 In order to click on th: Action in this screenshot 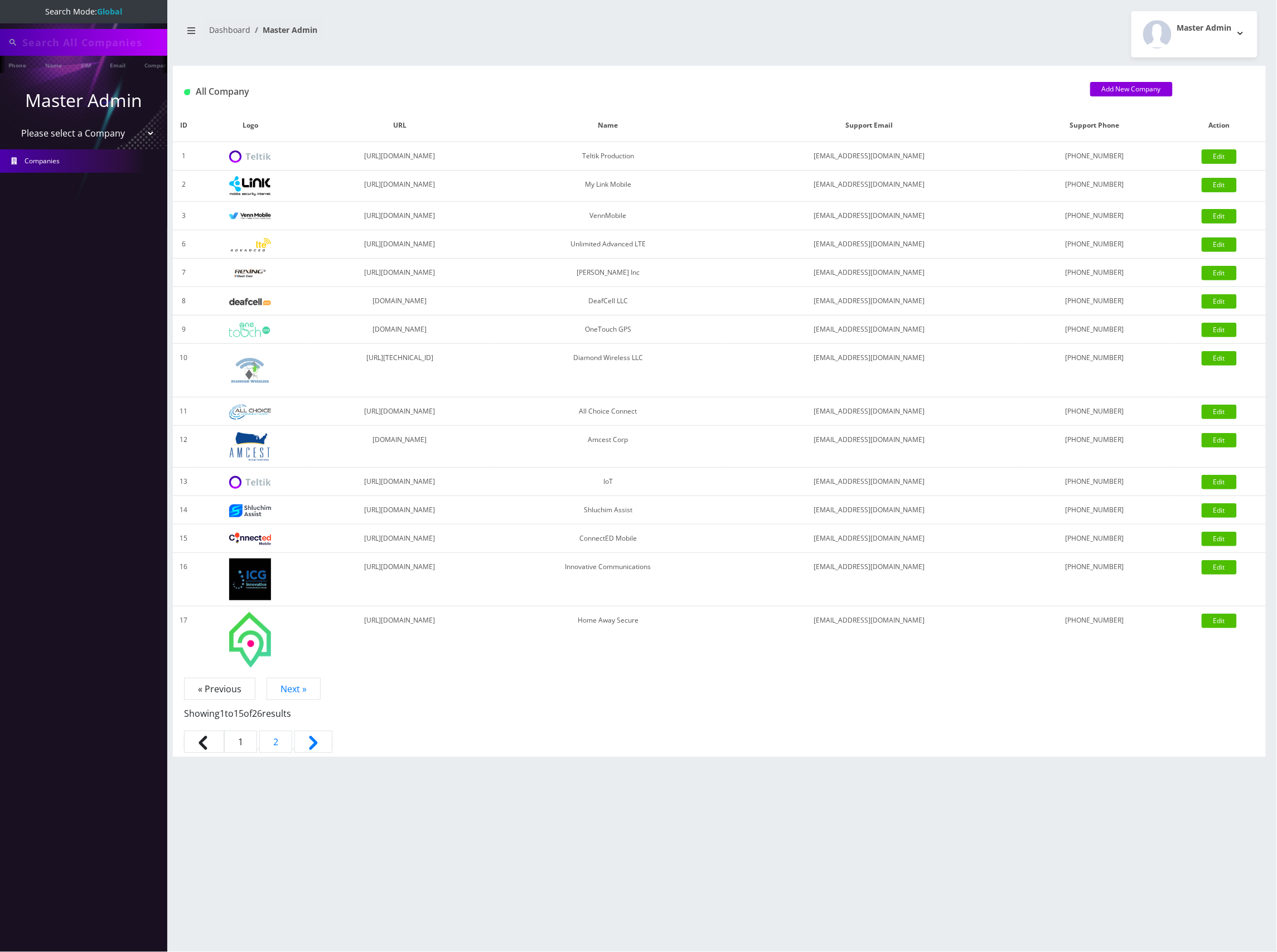, I will do `click(1219, 125)`.